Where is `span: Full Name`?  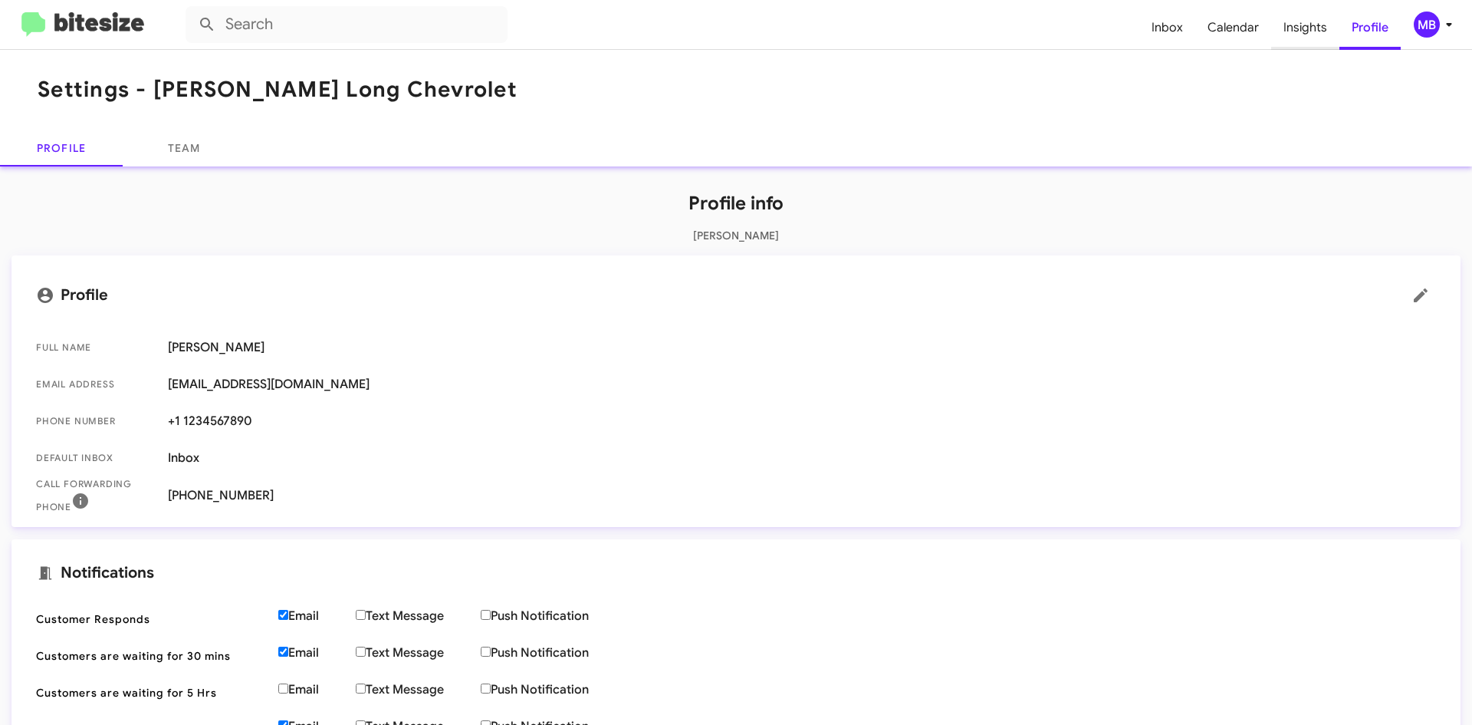
span: Full Name is located at coordinates (96, 347).